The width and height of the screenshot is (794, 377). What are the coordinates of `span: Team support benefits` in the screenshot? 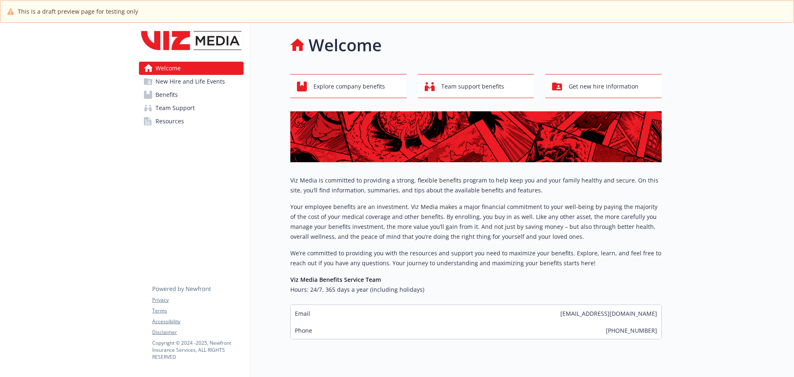 It's located at (473, 86).